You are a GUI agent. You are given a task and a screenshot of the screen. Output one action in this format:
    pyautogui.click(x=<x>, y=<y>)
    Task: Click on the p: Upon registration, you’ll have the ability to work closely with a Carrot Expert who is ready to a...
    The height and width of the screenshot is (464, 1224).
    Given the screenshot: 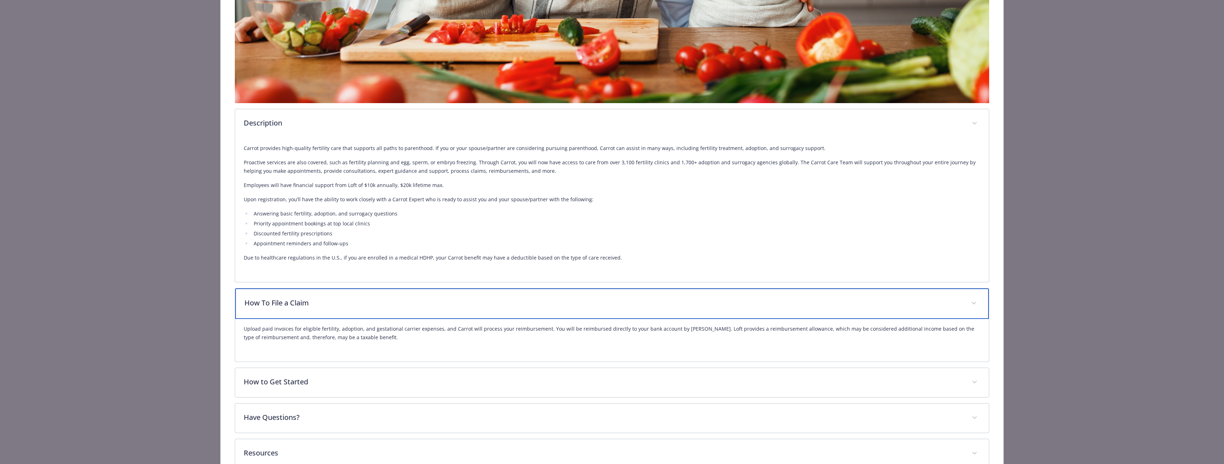 What is the action you would take?
    pyautogui.click(x=612, y=200)
    